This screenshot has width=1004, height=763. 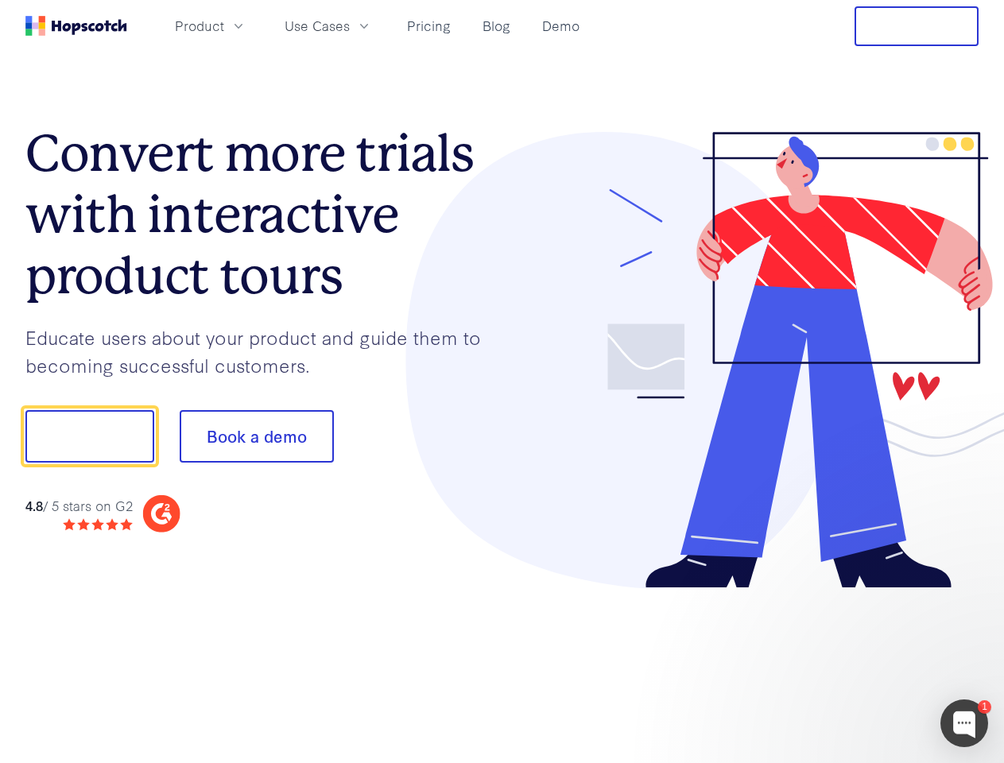 I want to click on button: Show me!, so click(x=90, y=436).